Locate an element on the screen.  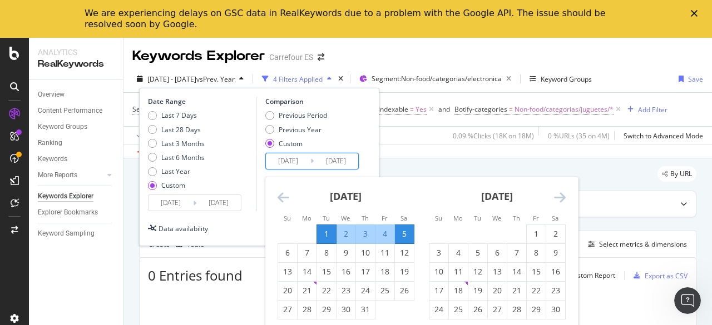
td: Choose Monday, November 18, 2024 as your check-out date. It’s available. is located at coordinates (458, 291).